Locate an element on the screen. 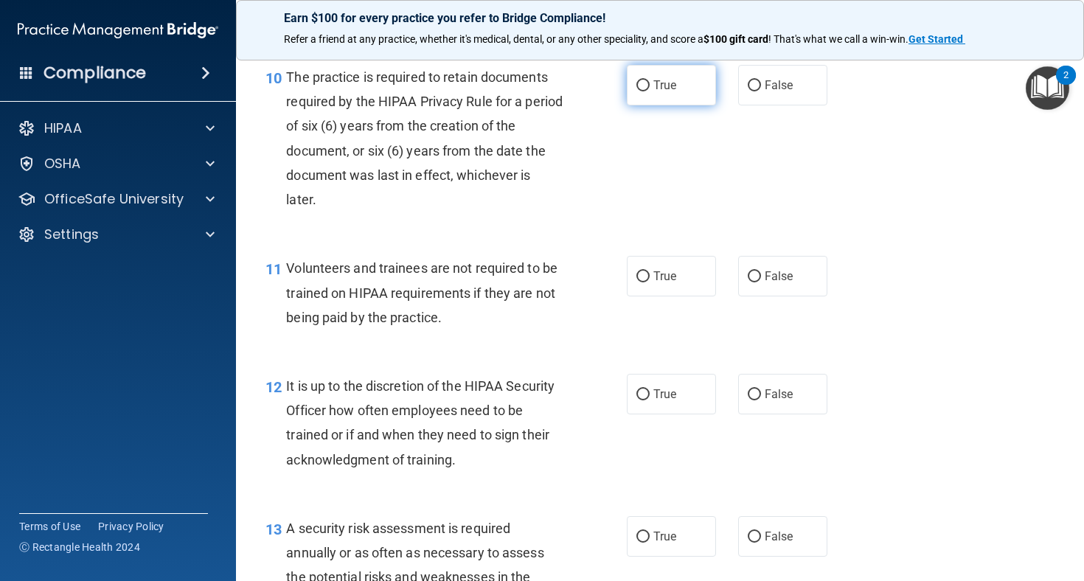  a: Settings is located at coordinates (116, 235).